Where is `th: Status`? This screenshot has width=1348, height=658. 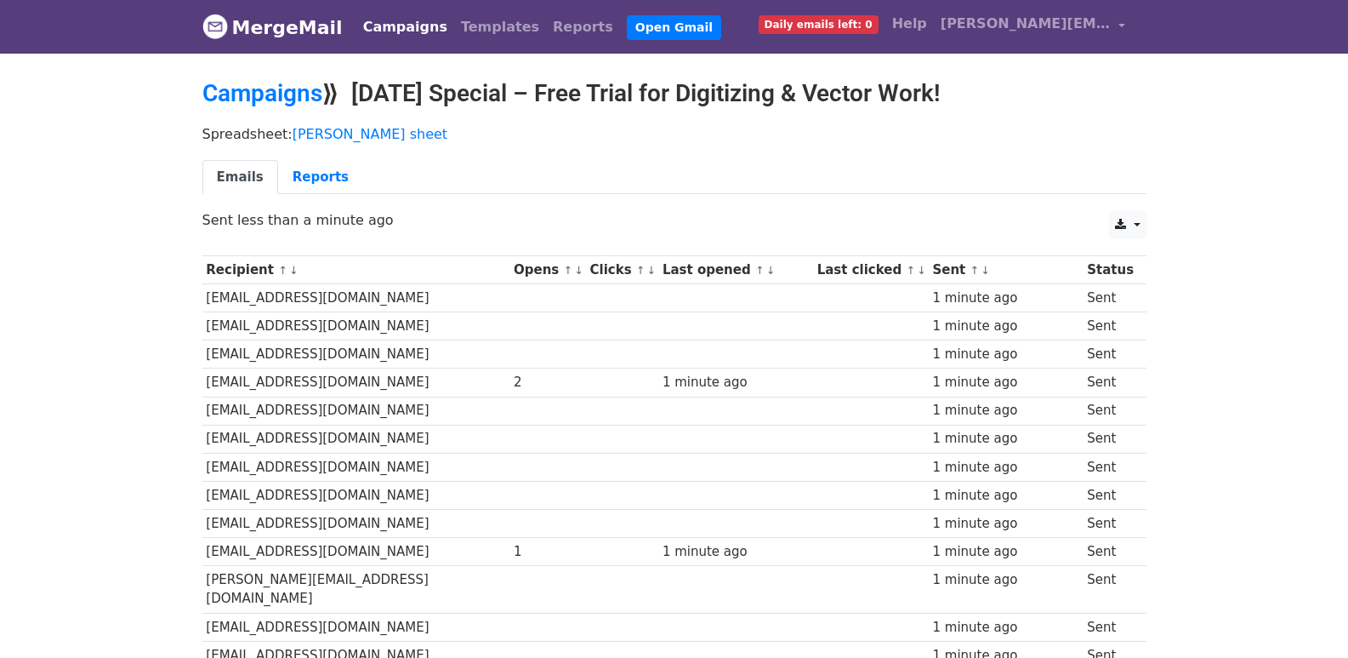 th: Status is located at coordinates (1110, 270).